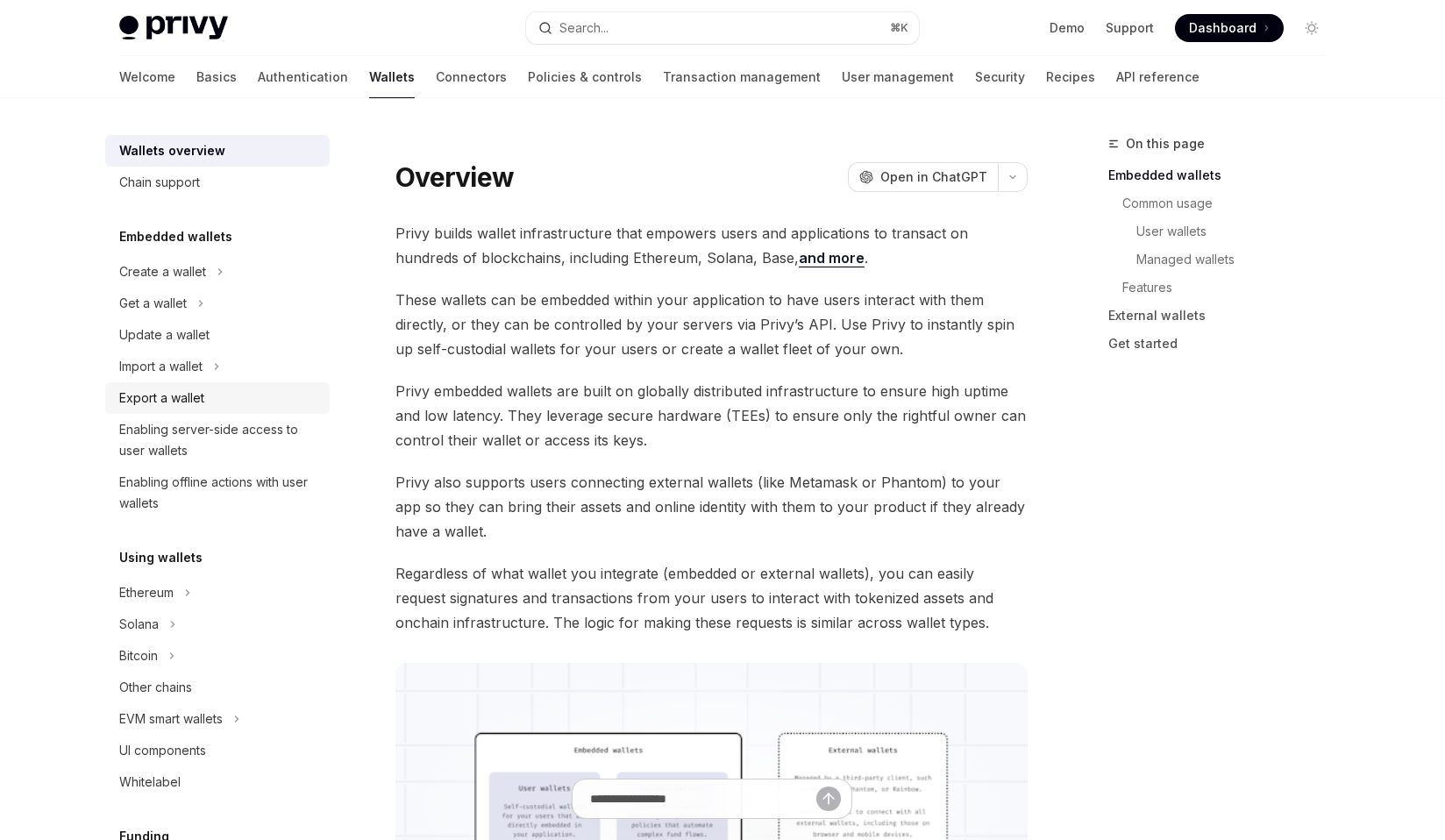 The height and width of the screenshot is (840, 1445). I want to click on a: Dashboard, so click(1229, 28).